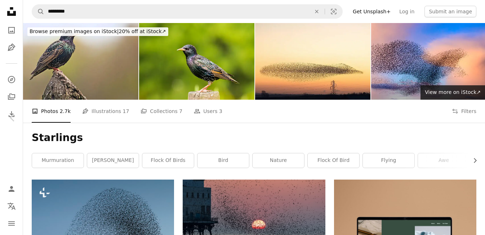  What do you see at coordinates (278, 161) in the screenshot?
I see `a: nature` at bounding box center [278, 161].